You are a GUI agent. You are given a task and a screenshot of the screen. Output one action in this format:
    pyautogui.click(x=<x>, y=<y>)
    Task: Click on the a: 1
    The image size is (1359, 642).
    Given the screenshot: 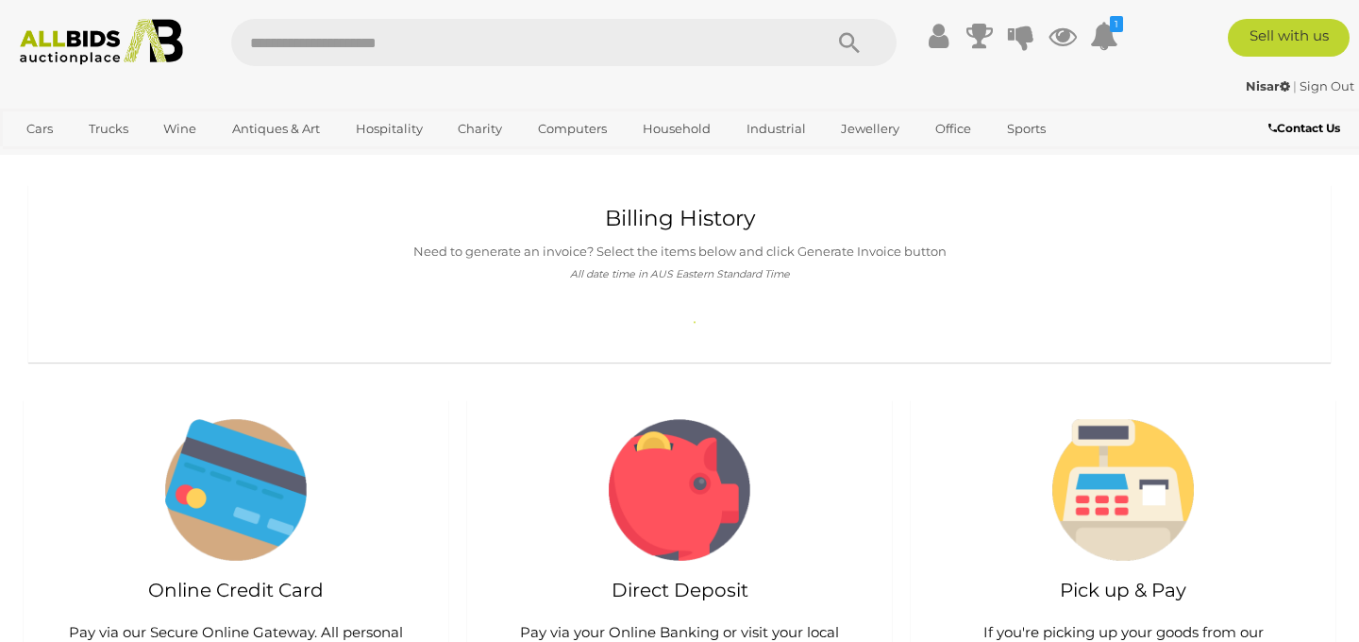 What is the action you would take?
    pyautogui.click(x=1104, y=36)
    